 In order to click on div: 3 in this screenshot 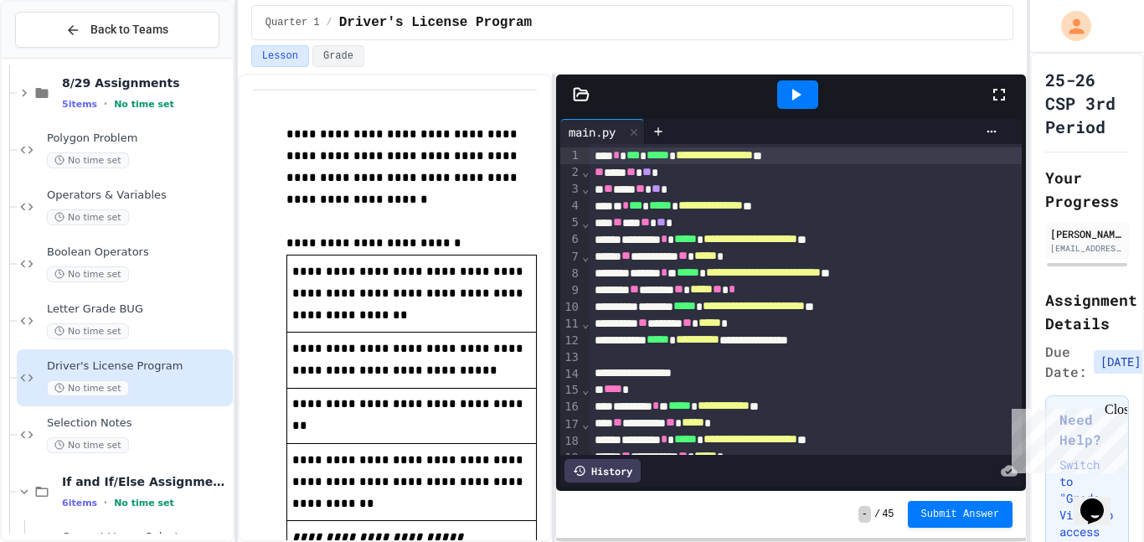, I will do `click(570, 189)`.